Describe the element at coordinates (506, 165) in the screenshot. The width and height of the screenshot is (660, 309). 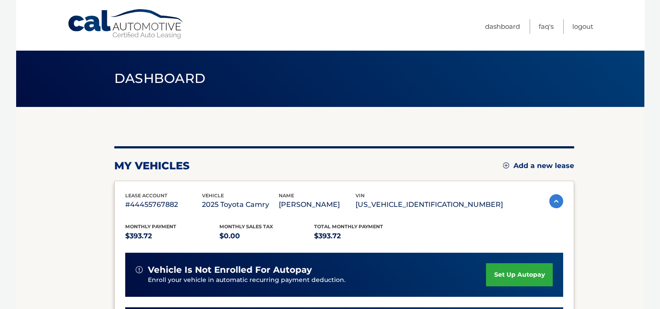
I see `img: add.svg` at that location.